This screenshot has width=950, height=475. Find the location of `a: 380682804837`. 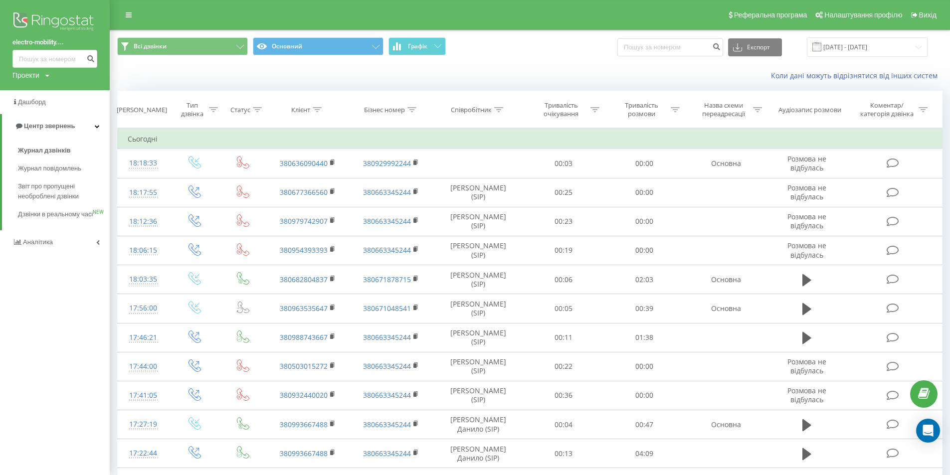

a: 380682804837 is located at coordinates (304, 279).